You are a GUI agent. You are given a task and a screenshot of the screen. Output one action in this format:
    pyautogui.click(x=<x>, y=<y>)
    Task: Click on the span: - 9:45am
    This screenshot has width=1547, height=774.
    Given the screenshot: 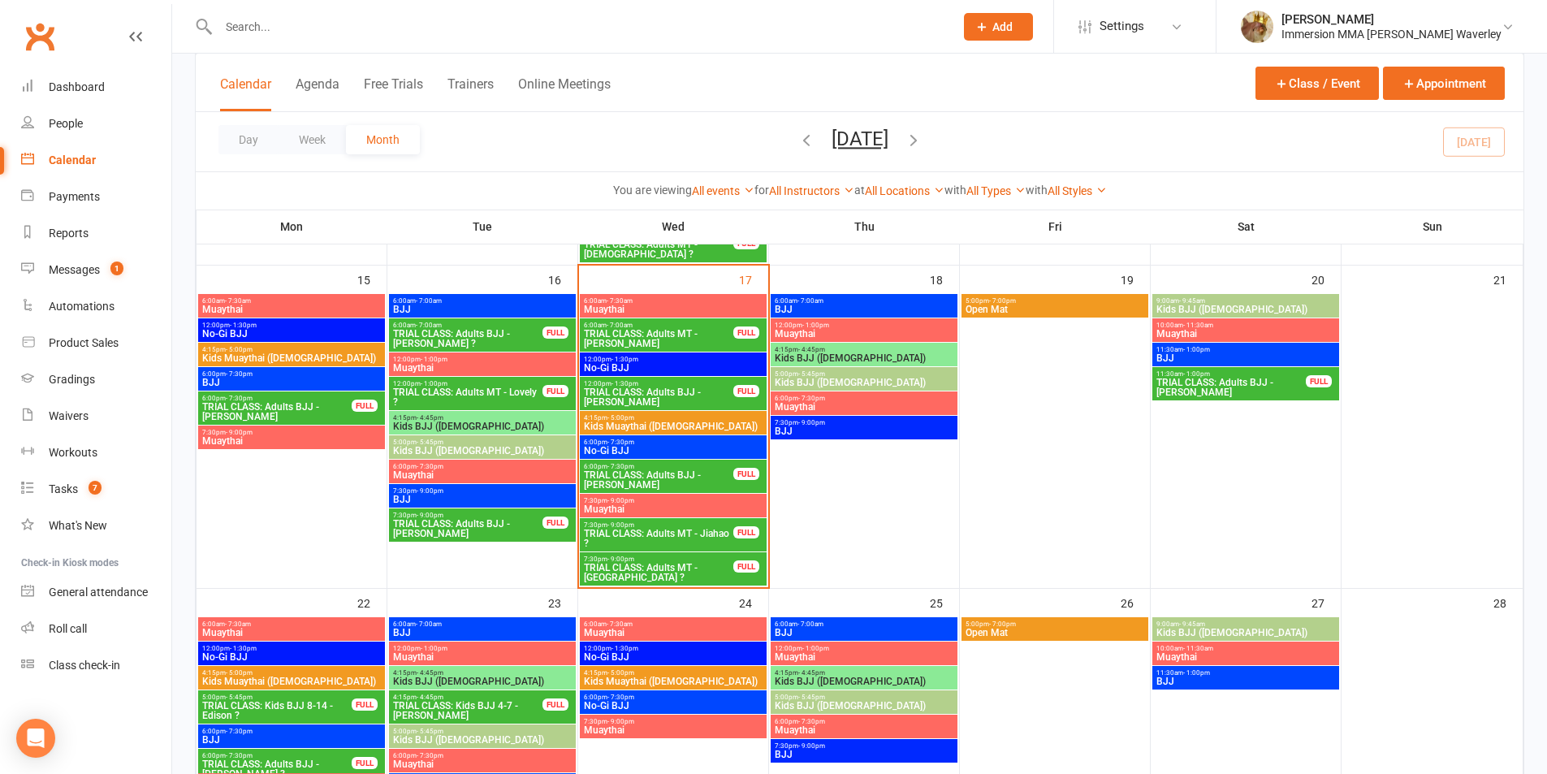 What is the action you would take?
    pyautogui.click(x=1192, y=300)
    